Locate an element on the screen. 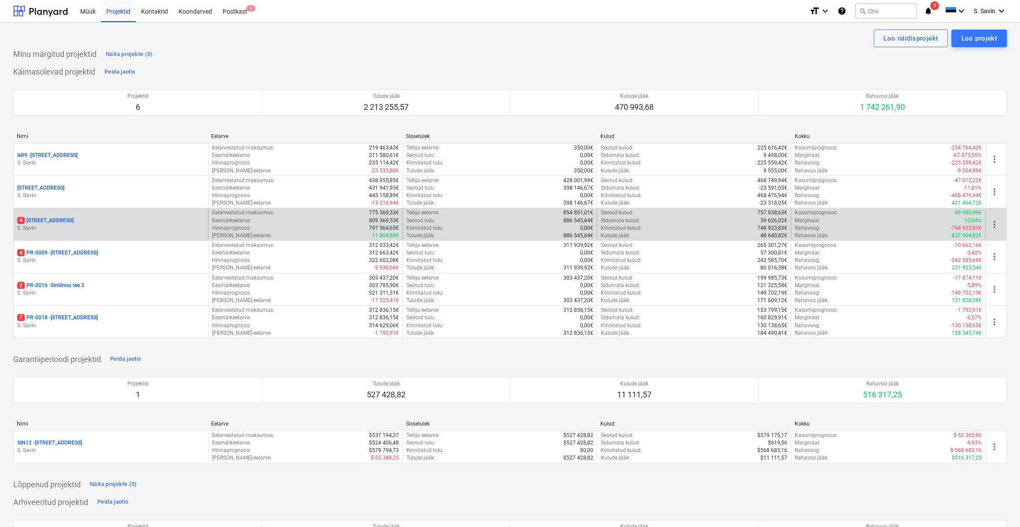  span: 7 is located at coordinates (21, 317).